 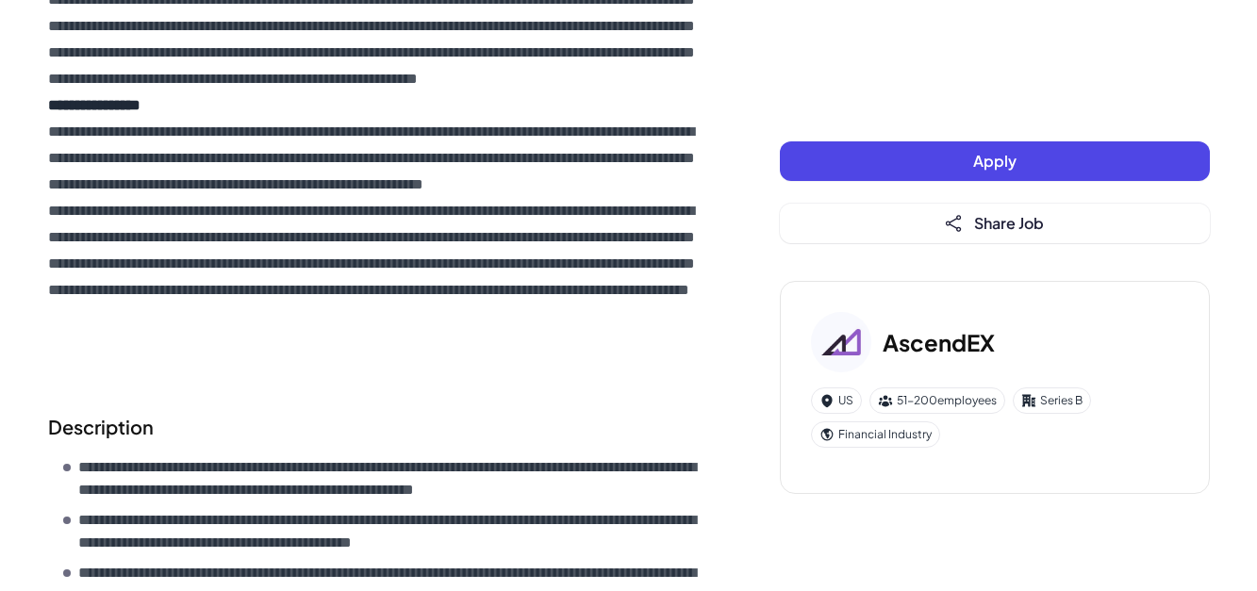 What do you see at coordinates (1051, 401) in the screenshot?
I see `div: Series B` at bounding box center [1051, 401].